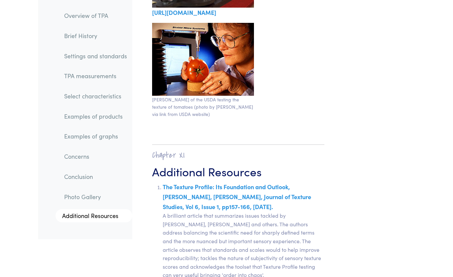  I want to click on a: Conclusion, so click(96, 176).